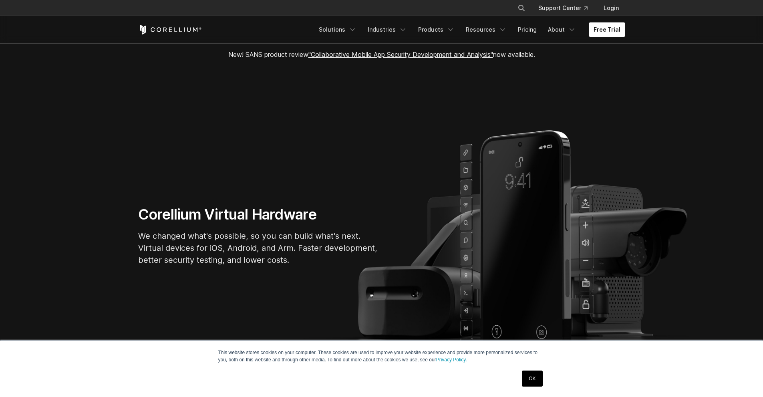  Describe the element at coordinates (522, 8) in the screenshot. I see `button: Search` at that location.